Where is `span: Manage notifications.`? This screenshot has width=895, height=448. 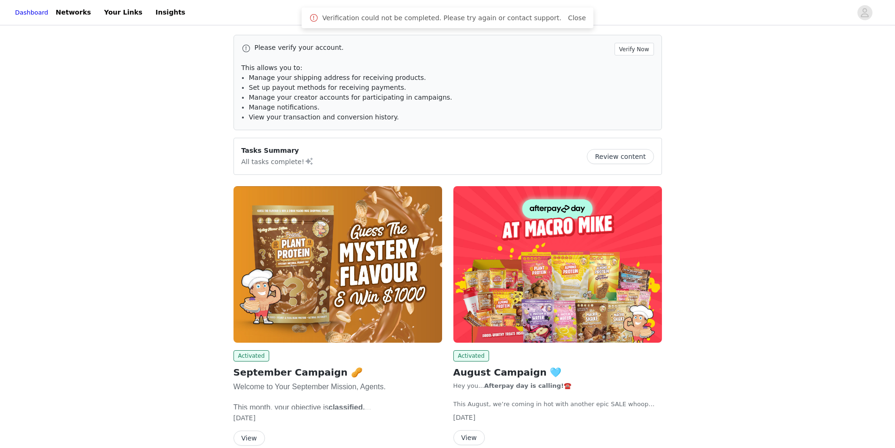
span: Manage notifications. is located at coordinates (284, 107).